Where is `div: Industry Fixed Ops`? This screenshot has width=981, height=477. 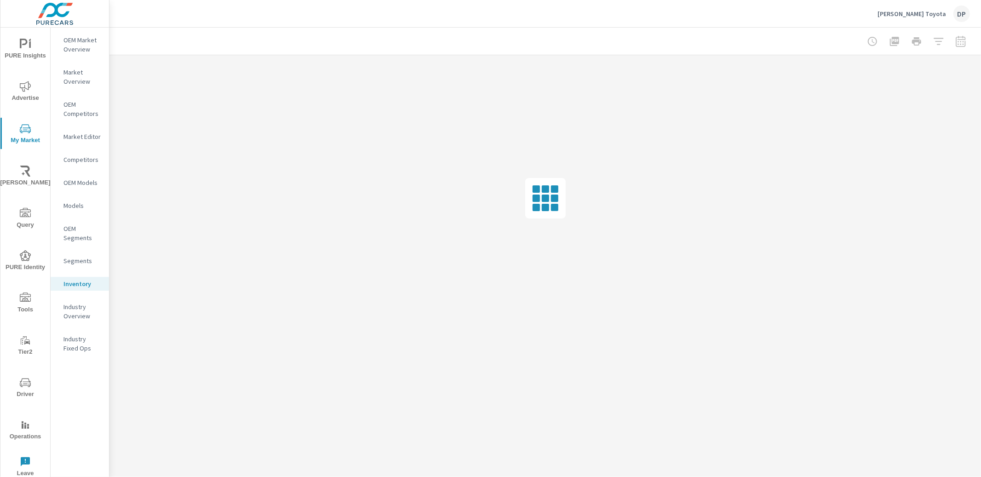 div: Industry Fixed Ops is located at coordinates (80, 344).